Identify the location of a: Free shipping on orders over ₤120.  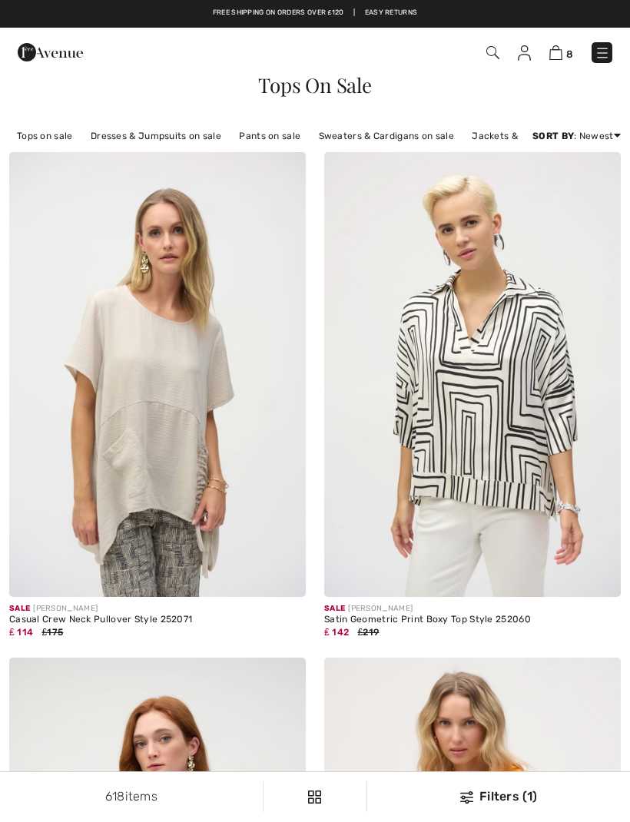
(278, 13).